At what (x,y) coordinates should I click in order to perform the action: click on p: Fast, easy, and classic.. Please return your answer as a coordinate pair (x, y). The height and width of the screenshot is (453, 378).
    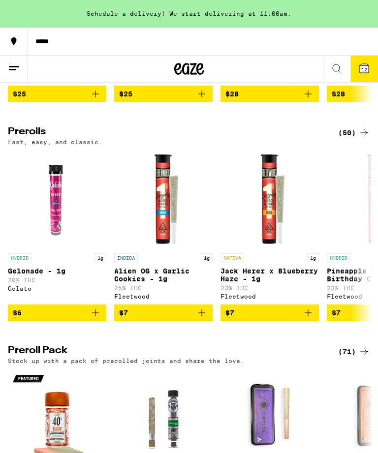
    Looking at the image, I should click on (55, 142).